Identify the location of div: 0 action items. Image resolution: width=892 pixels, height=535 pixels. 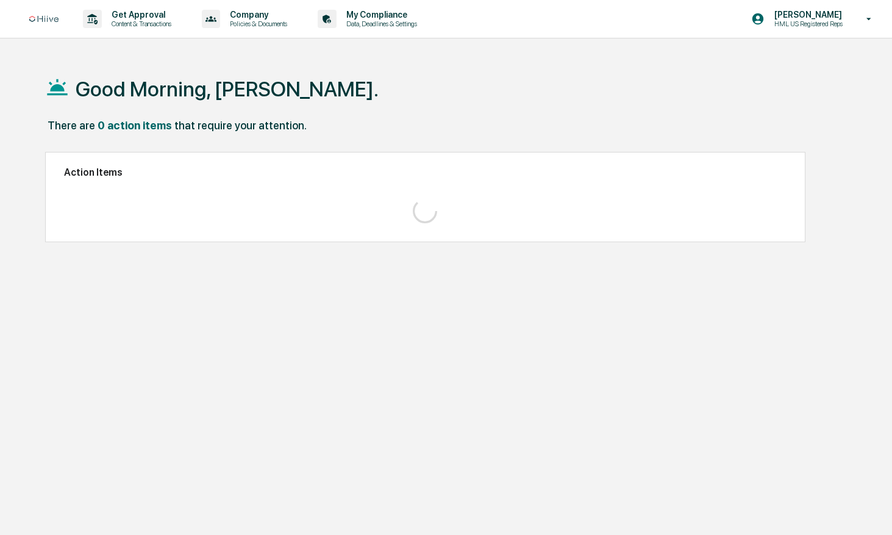
(135, 125).